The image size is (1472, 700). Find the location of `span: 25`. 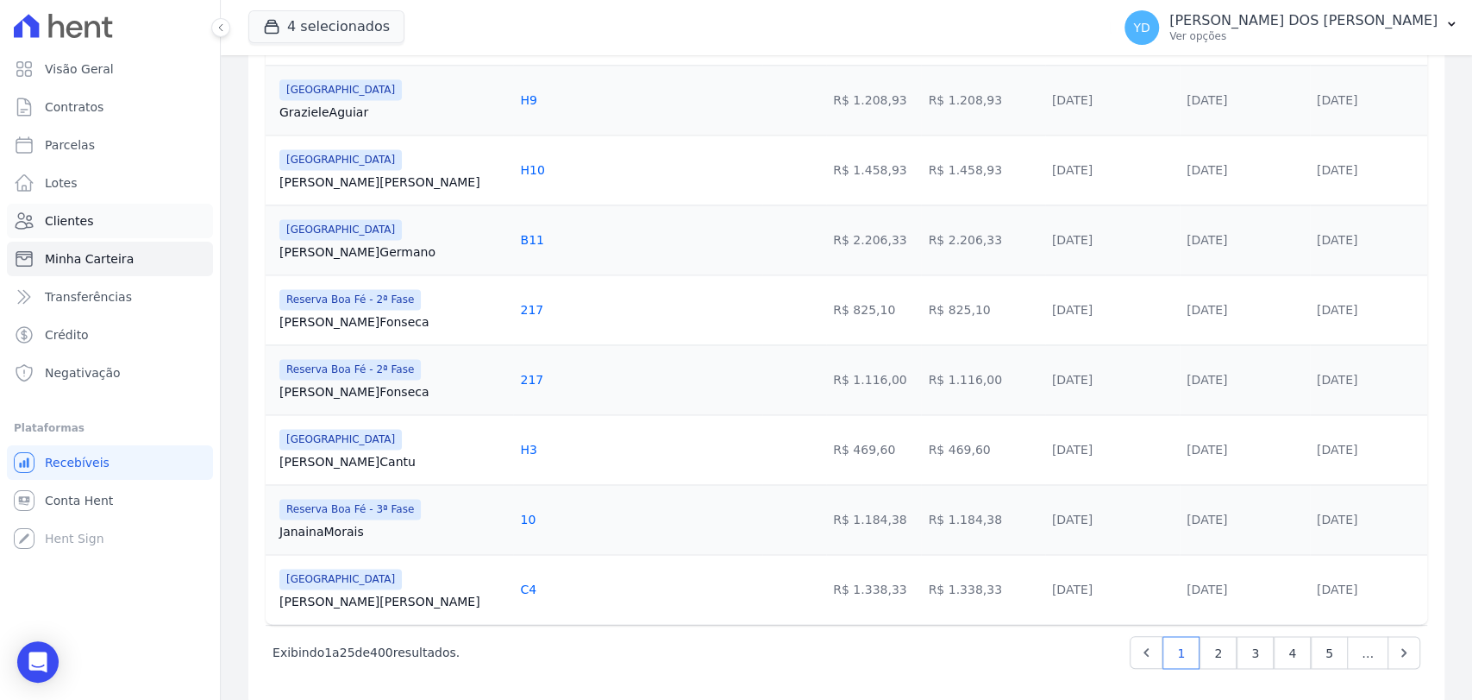

span: 25 is located at coordinates (348, 652).